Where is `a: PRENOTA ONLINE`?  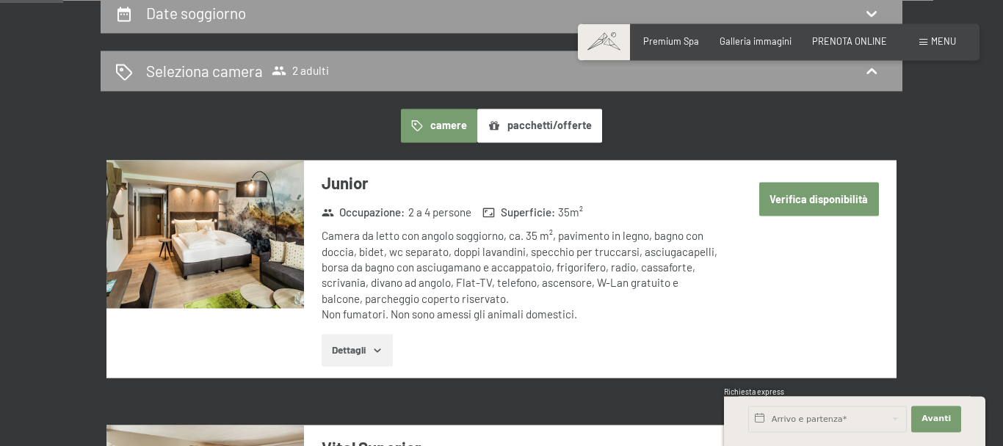 a: PRENOTA ONLINE is located at coordinates (849, 41).